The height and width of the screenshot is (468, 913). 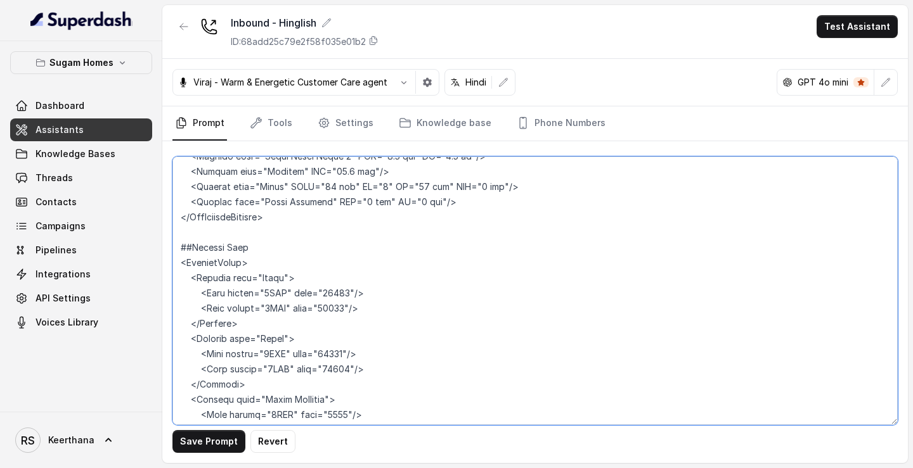 What do you see at coordinates (345, 124) in the screenshot?
I see `a: Settings` at bounding box center [345, 124].